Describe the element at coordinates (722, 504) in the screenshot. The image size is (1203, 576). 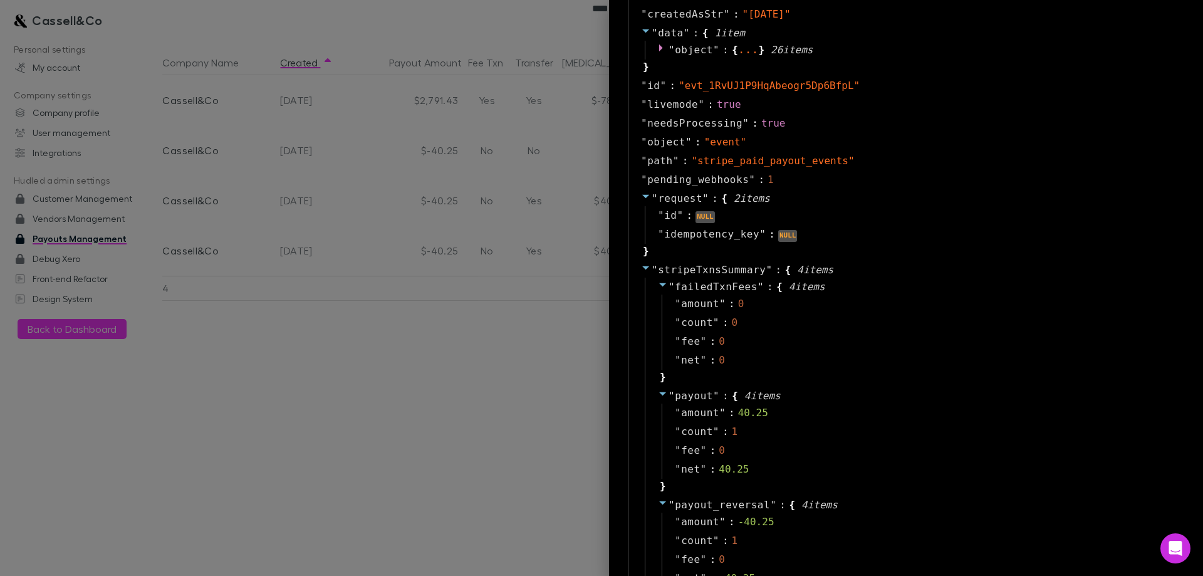
I see `span: payout_reversal` at that location.